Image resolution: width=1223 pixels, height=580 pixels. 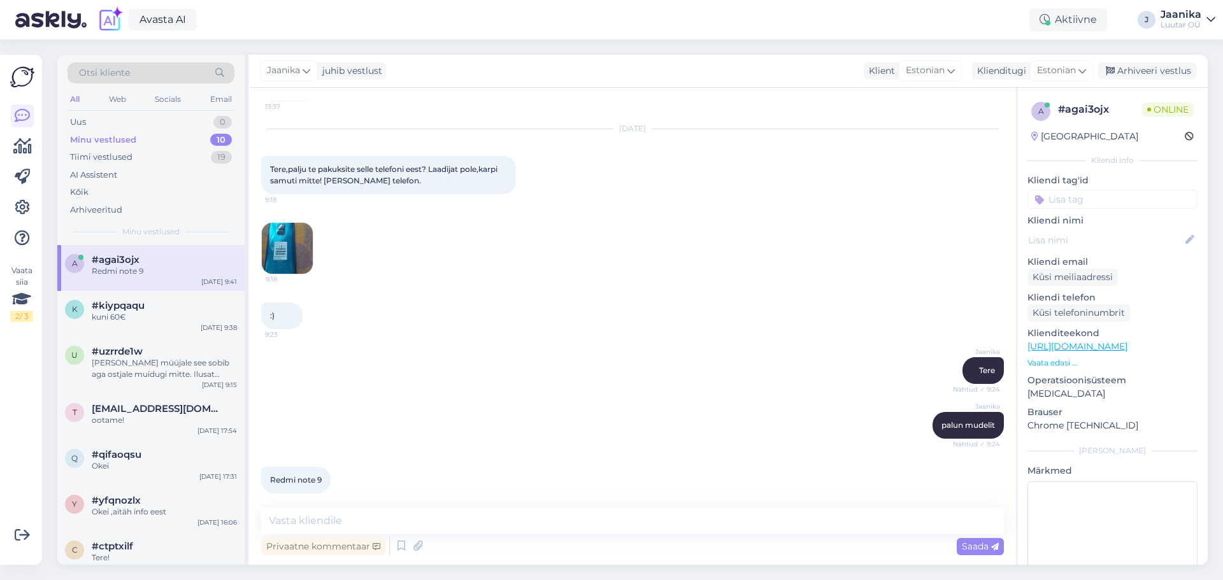 What do you see at coordinates (110, 20) in the screenshot?
I see `img: explore-ai` at bounding box center [110, 20].